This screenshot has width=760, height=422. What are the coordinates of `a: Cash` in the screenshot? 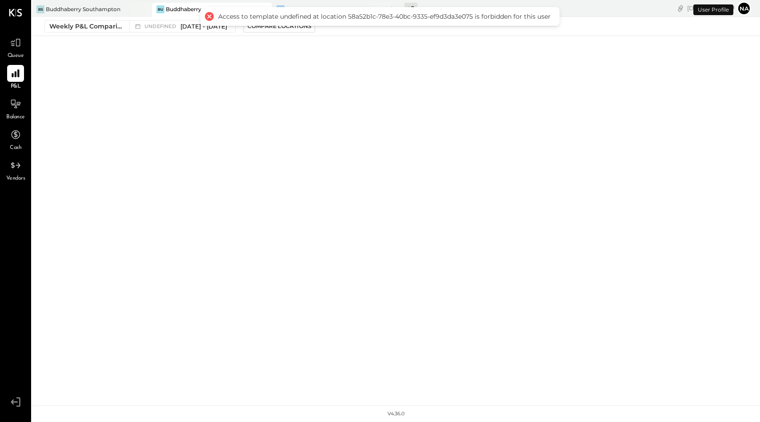 It's located at (16, 139).